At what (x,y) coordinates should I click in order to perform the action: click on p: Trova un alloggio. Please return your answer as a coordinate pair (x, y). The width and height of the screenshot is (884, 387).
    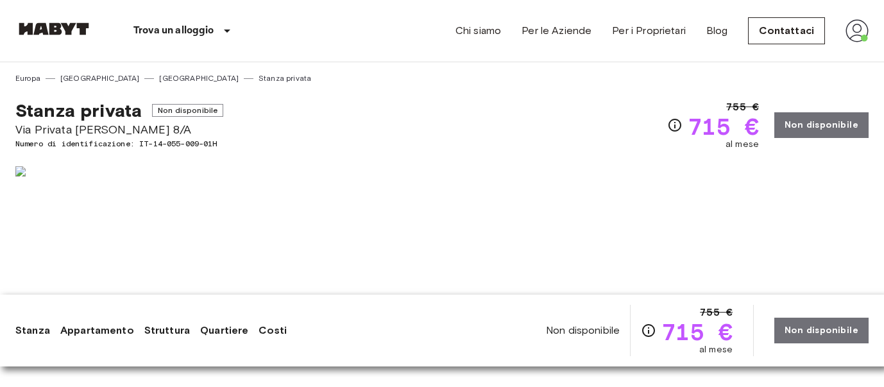
    Looking at the image, I should click on (174, 31).